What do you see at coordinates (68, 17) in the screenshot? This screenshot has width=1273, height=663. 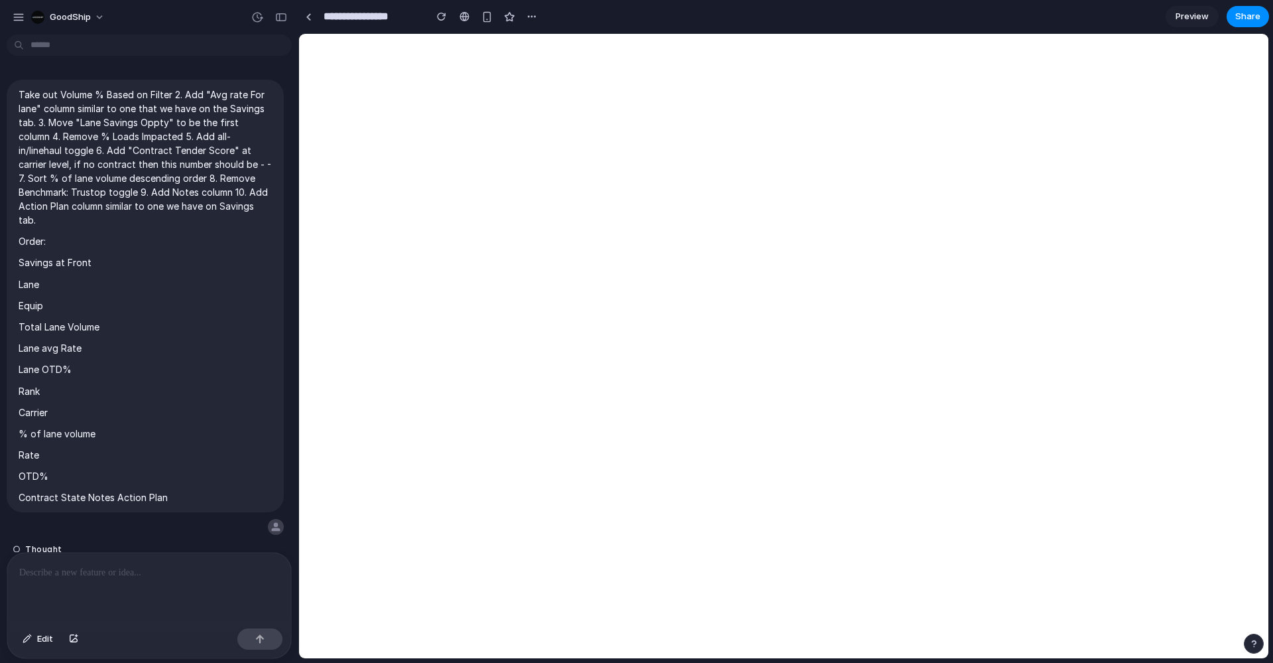 I see `button: GoodShip` at bounding box center [68, 17].